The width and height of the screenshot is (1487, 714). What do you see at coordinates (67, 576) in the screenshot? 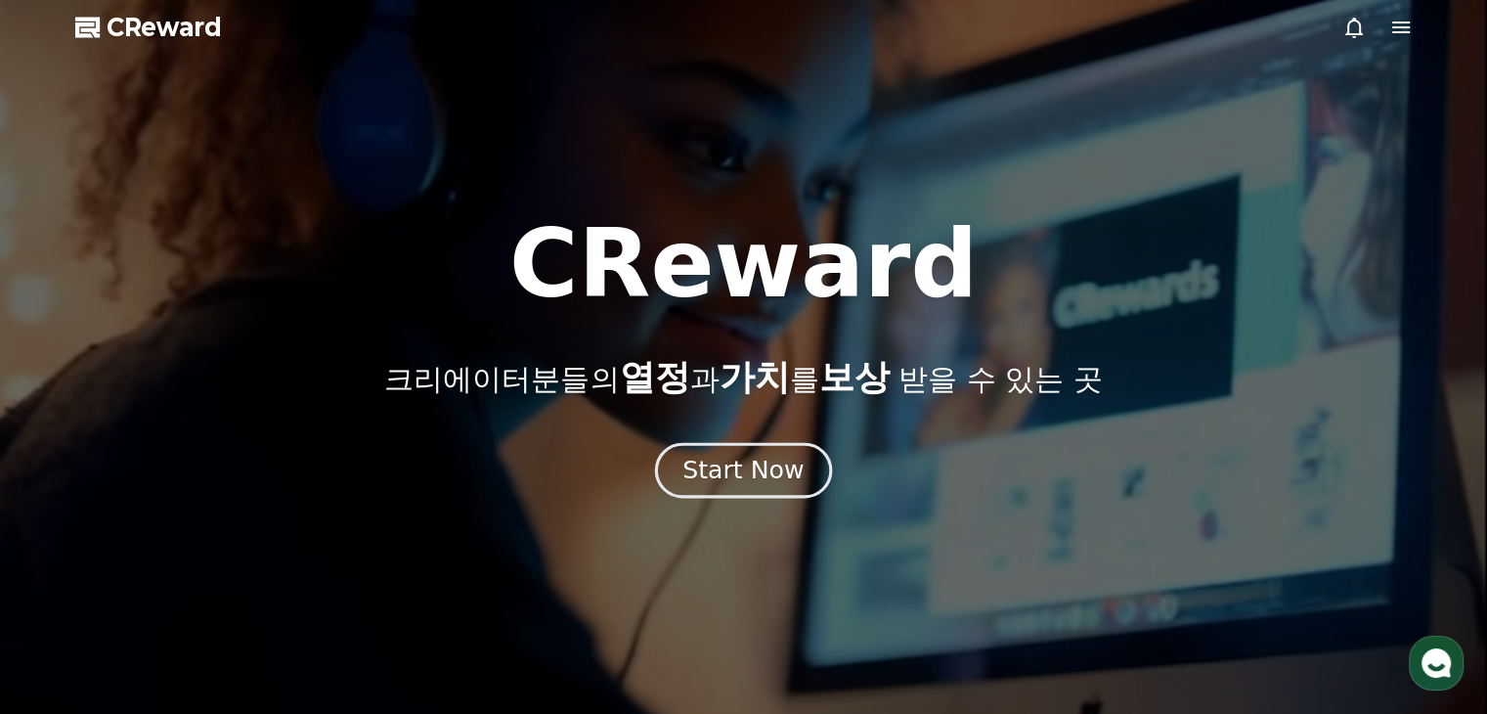
I see `a: 홈` at bounding box center [67, 576].